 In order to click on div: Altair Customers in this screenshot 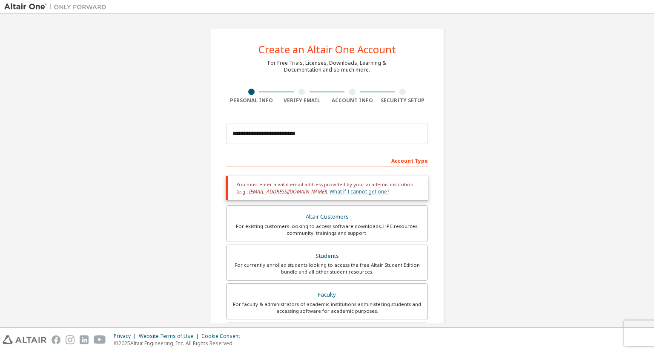, I will do `click(327, 217)`.